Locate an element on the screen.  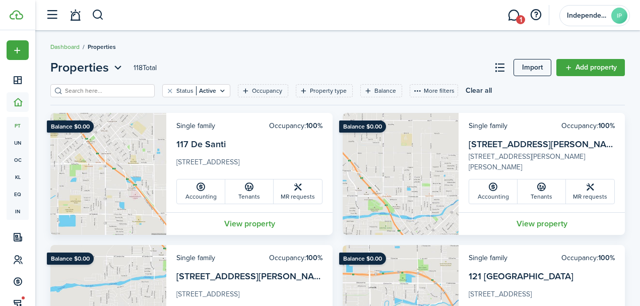
button: Open resource center is located at coordinates (535, 15).